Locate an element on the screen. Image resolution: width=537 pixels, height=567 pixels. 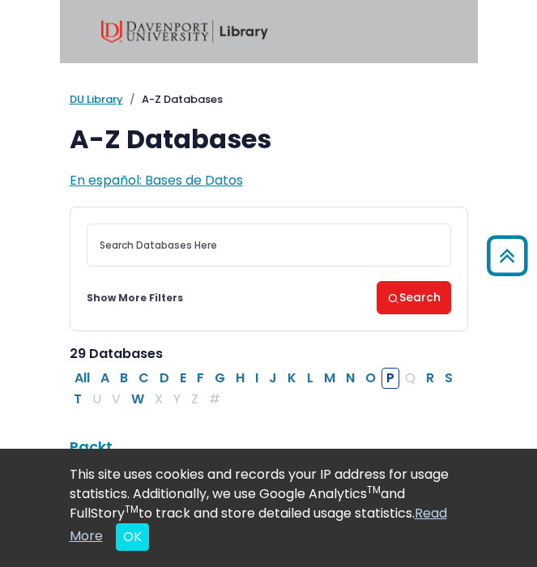
span: 29 Databases is located at coordinates (116, 353).